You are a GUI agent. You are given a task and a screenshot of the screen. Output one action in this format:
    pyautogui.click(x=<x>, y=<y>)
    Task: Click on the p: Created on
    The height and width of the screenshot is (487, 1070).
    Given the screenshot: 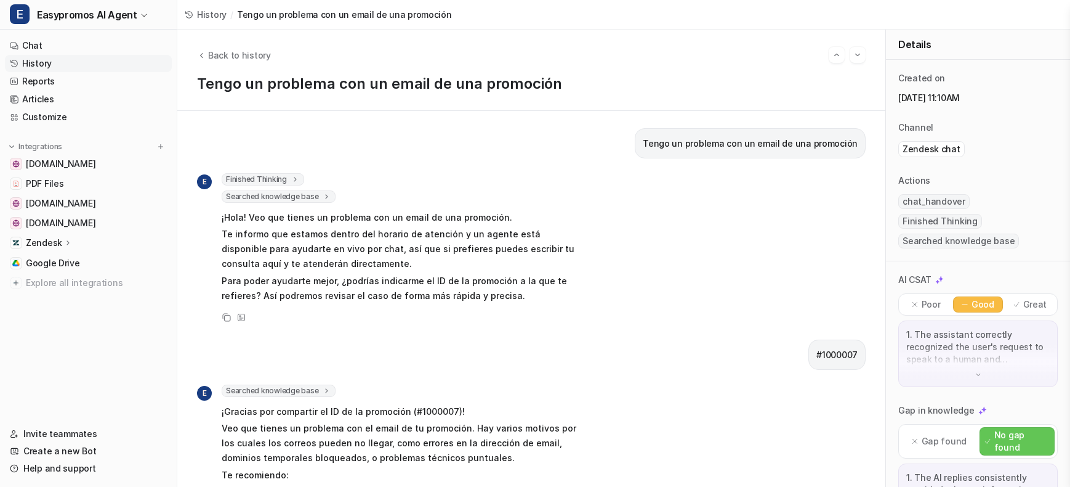 What is the action you would take?
    pyautogui.click(x=922, y=78)
    